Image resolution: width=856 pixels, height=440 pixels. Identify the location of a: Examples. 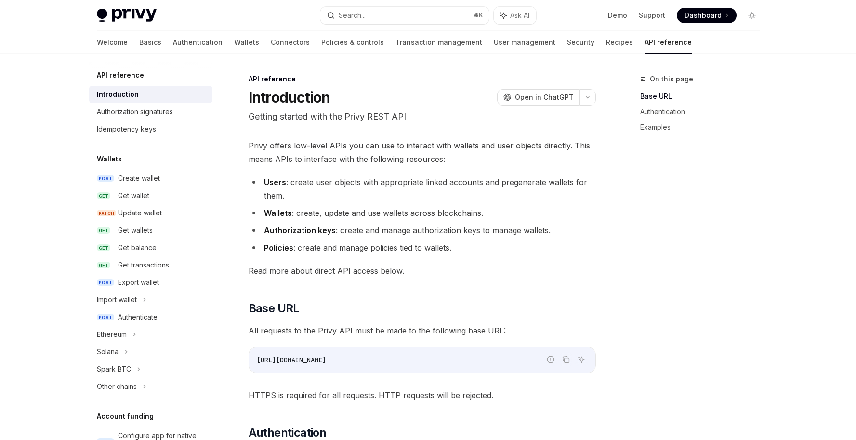
(704, 127).